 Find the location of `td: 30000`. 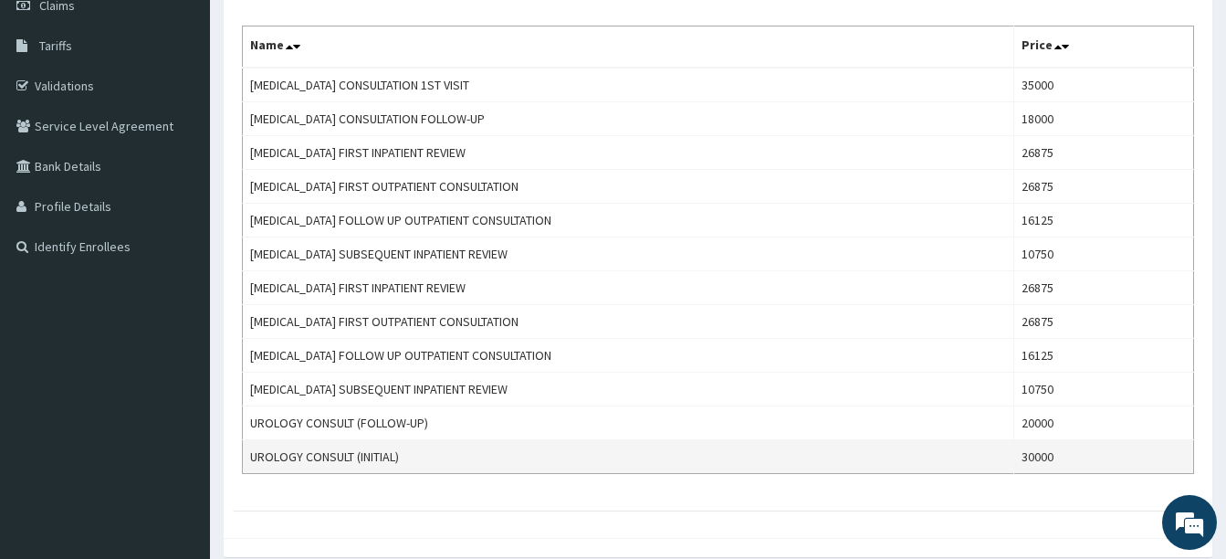

td: 30000 is located at coordinates (1102, 456).